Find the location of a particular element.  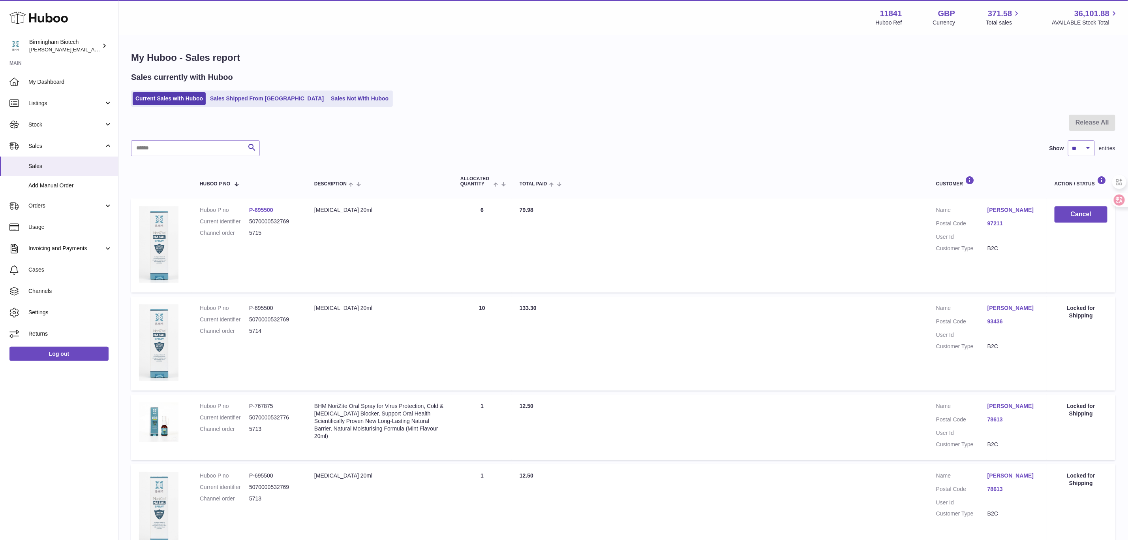

div: Action / Status is located at coordinates (1081, 181).